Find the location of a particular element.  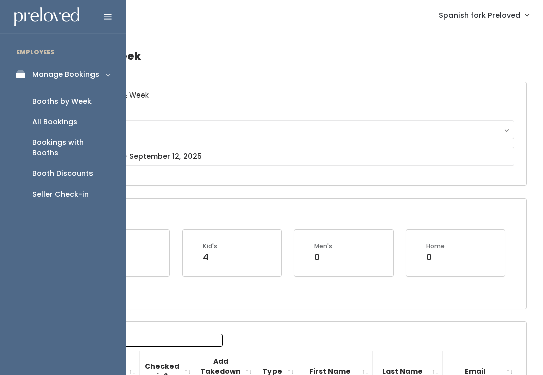

div: Manage Bookings is located at coordinates (65, 74).